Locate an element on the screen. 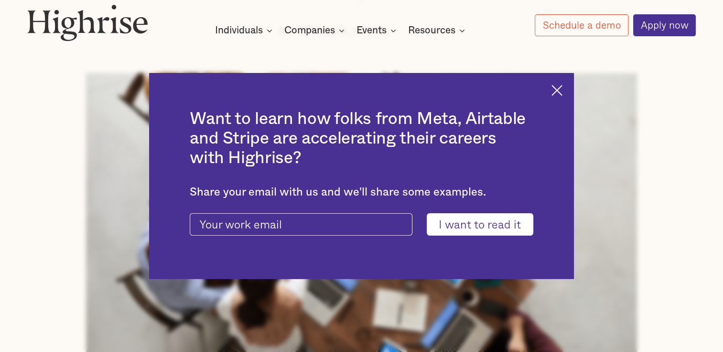  form: current-ascender-blog-article-modal-form is located at coordinates (361, 224).